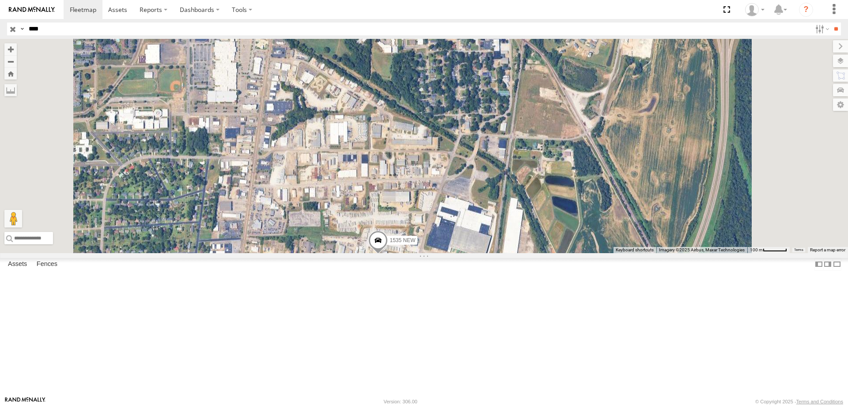 The height and width of the screenshot is (406, 848). What do you see at coordinates (819, 264) in the screenshot?
I see `label: Dock Summary Table to the Left` at bounding box center [819, 264].